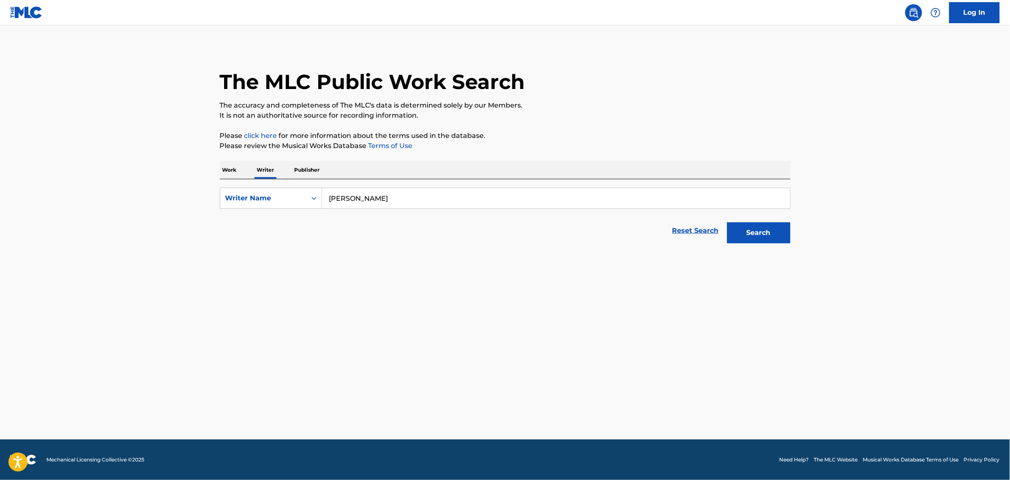 This screenshot has width=1010, height=480. I want to click on p: Writer, so click(265, 170).